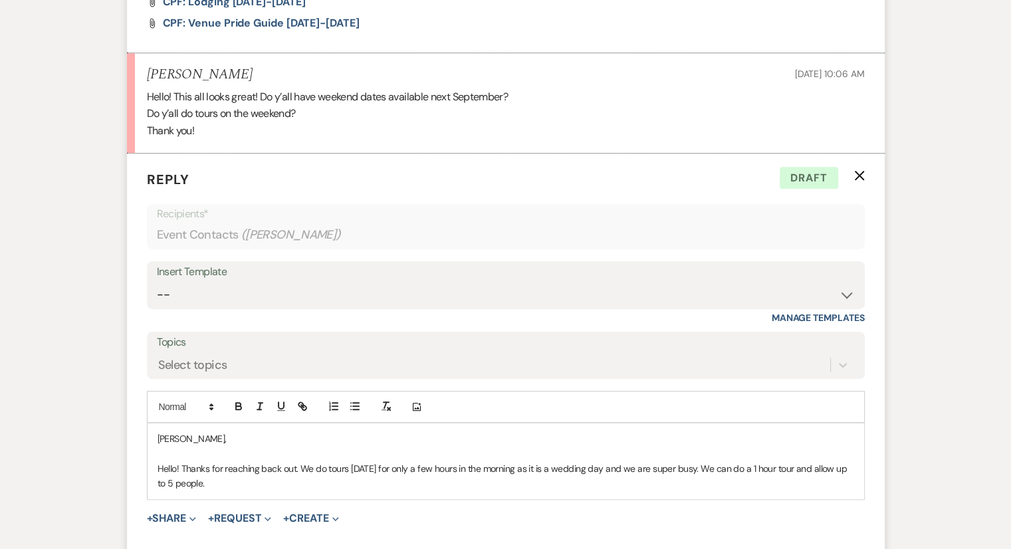 The height and width of the screenshot is (549, 1011). What do you see at coordinates (193, 364) in the screenshot?
I see `div: Select topics` at bounding box center [193, 364].